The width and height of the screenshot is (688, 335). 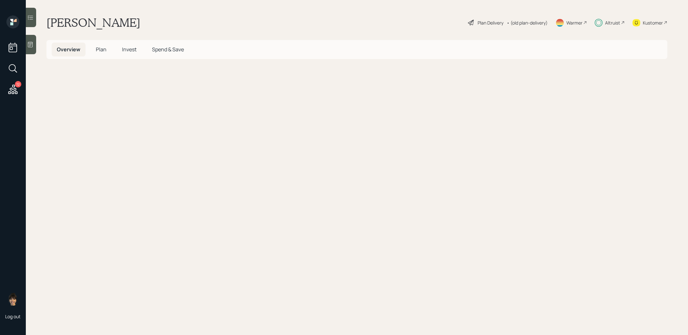 I want to click on div: 12, so click(x=18, y=84).